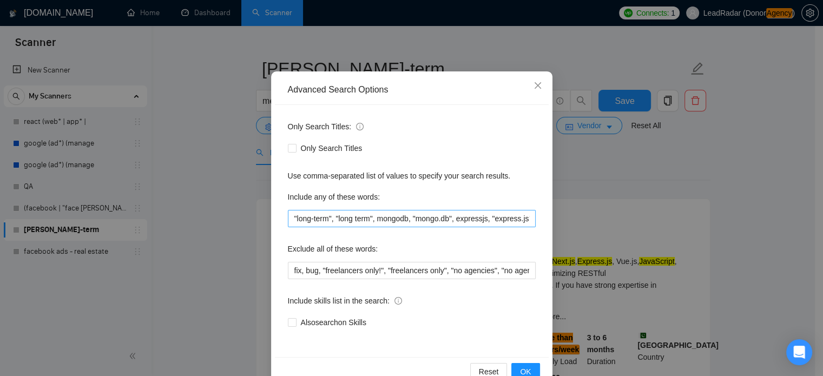 Image resolution: width=823 pixels, height=376 pixels. I want to click on div: Open Intercom Messenger, so click(799, 352).